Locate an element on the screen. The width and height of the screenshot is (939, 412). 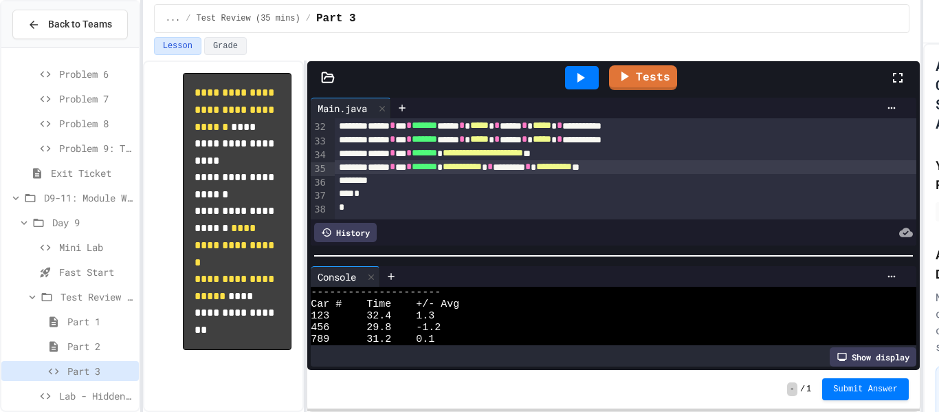
span: Lab - Hidden Figures: Launch Weight Calculator is located at coordinates (96, 395).